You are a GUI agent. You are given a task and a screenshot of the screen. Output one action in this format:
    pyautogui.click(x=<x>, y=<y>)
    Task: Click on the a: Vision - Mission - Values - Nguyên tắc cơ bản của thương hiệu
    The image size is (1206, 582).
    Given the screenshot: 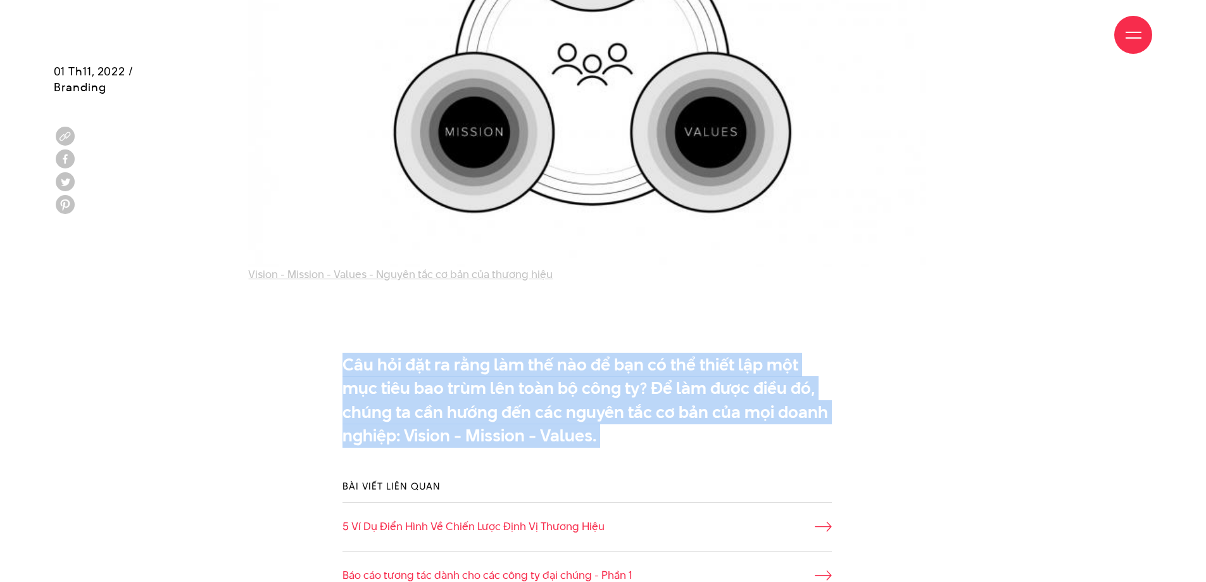 What is the action you would take?
    pyautogui.click(x=400, y=274)
    